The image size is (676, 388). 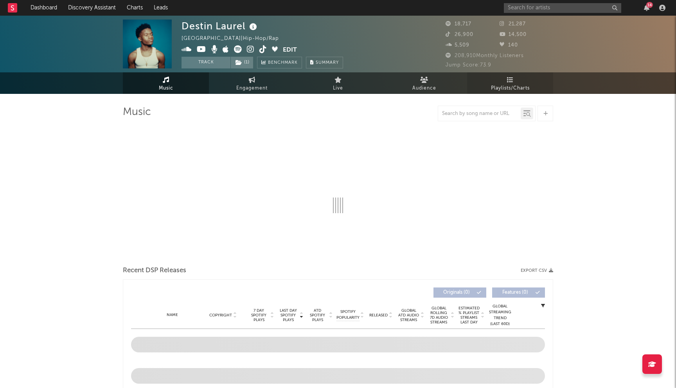 What do you see at coordinates (438, 315) in the screenshot?
I see `span: Global Rolling 7D Audio Streams` at bounding box center [438, 315].